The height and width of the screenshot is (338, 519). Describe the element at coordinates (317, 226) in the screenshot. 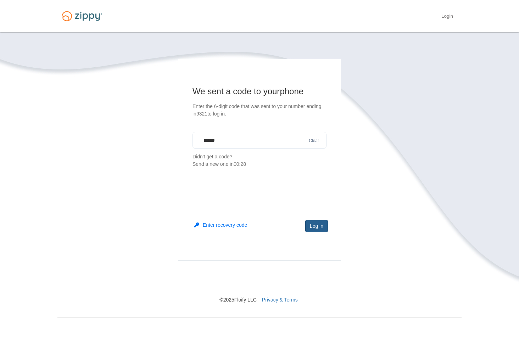

I see `button: Log in` at that location.